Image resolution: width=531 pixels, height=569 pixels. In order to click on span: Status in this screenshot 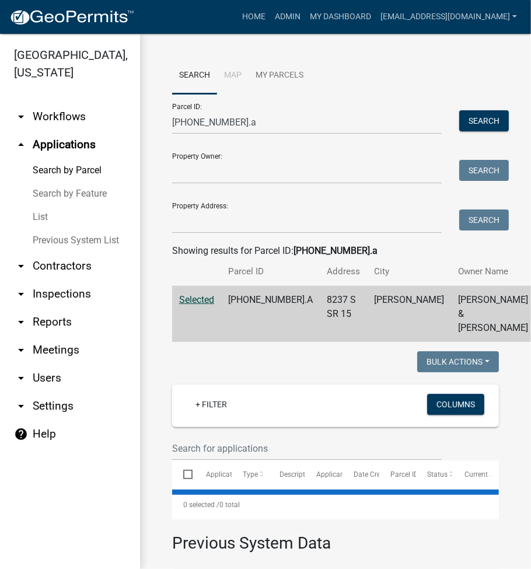, I will do `click(437, 474)`.